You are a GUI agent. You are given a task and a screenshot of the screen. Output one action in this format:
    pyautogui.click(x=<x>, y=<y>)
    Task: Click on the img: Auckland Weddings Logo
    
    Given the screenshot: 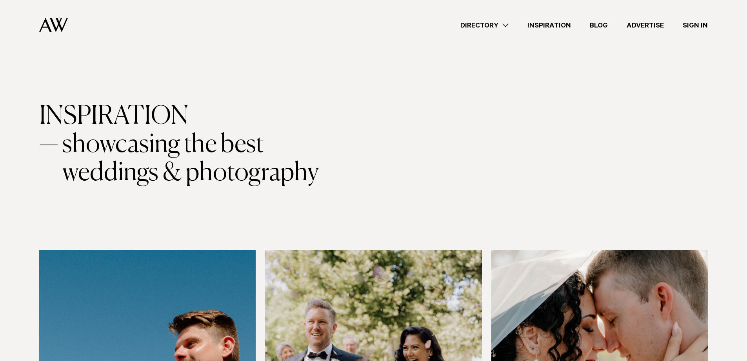 What is the action you would take?
    pyautogui.click(x=53, y=25)
    